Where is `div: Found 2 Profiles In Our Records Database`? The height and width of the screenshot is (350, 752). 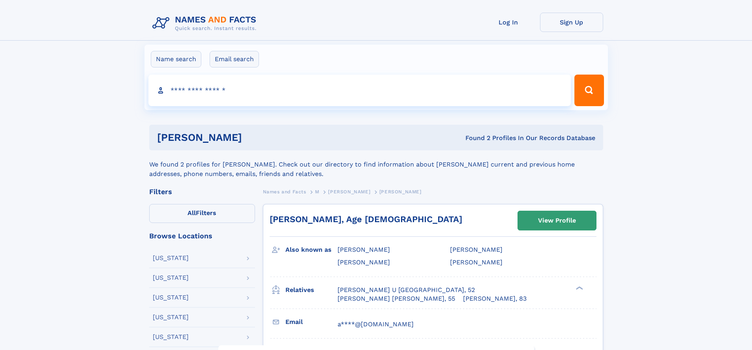 div: Found 2 Profiles In Our Records Database is located at coordinates (475, 138).